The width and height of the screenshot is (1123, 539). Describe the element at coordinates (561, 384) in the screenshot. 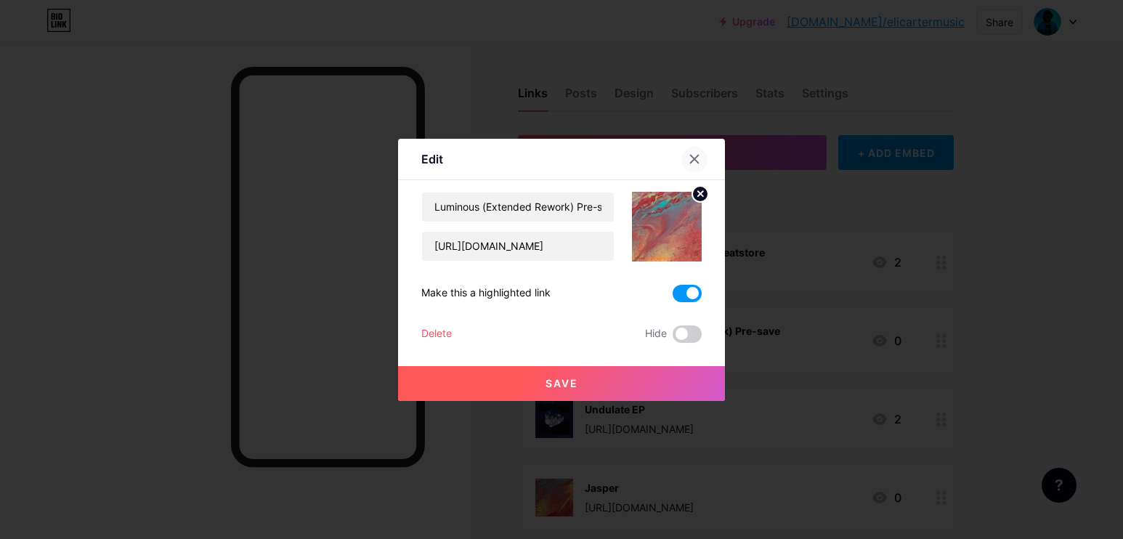

I see `button: Save` at that location.